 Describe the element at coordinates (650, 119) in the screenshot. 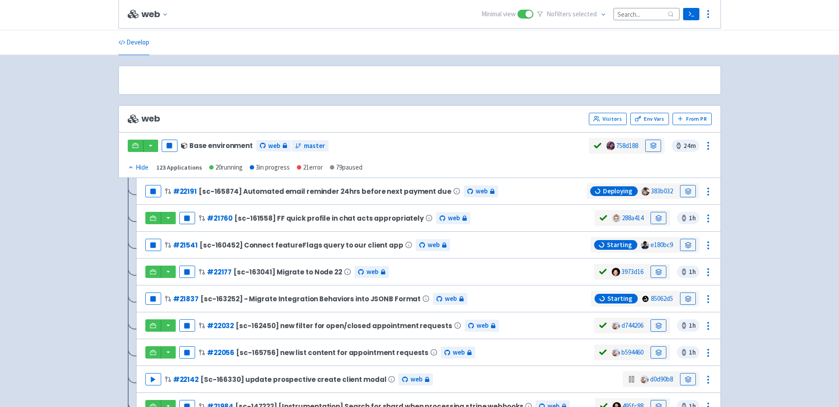

I see `a: Env Vars` at that location.